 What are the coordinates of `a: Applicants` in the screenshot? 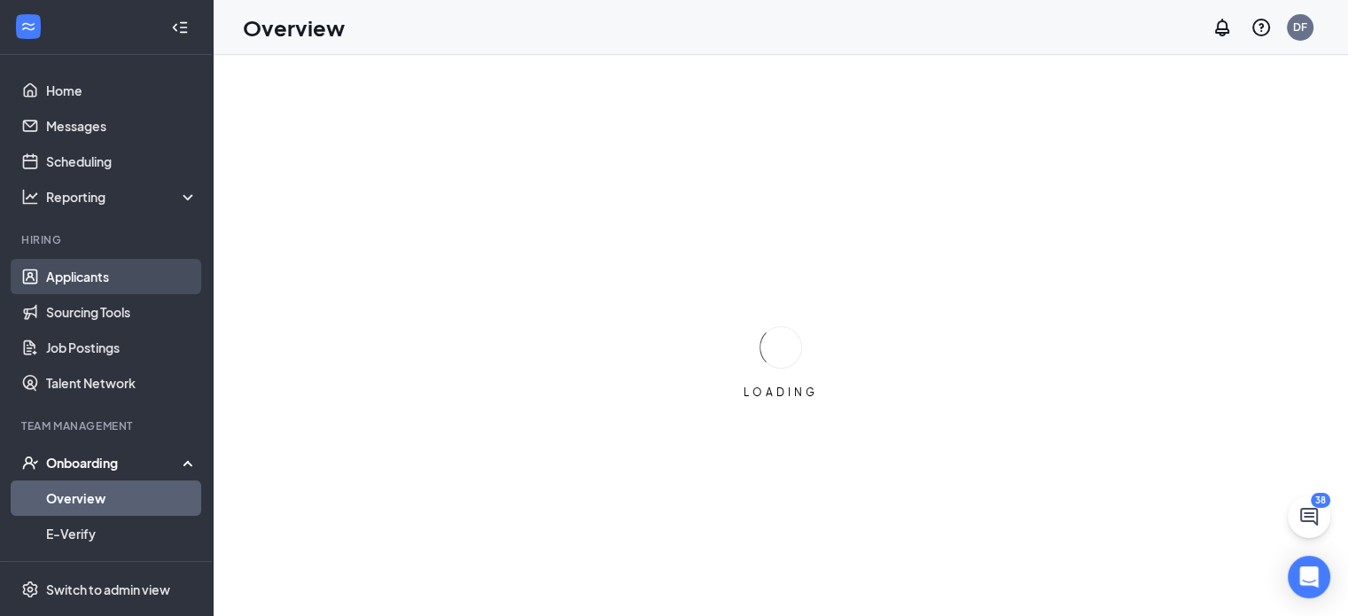 It's located at (121, 276).